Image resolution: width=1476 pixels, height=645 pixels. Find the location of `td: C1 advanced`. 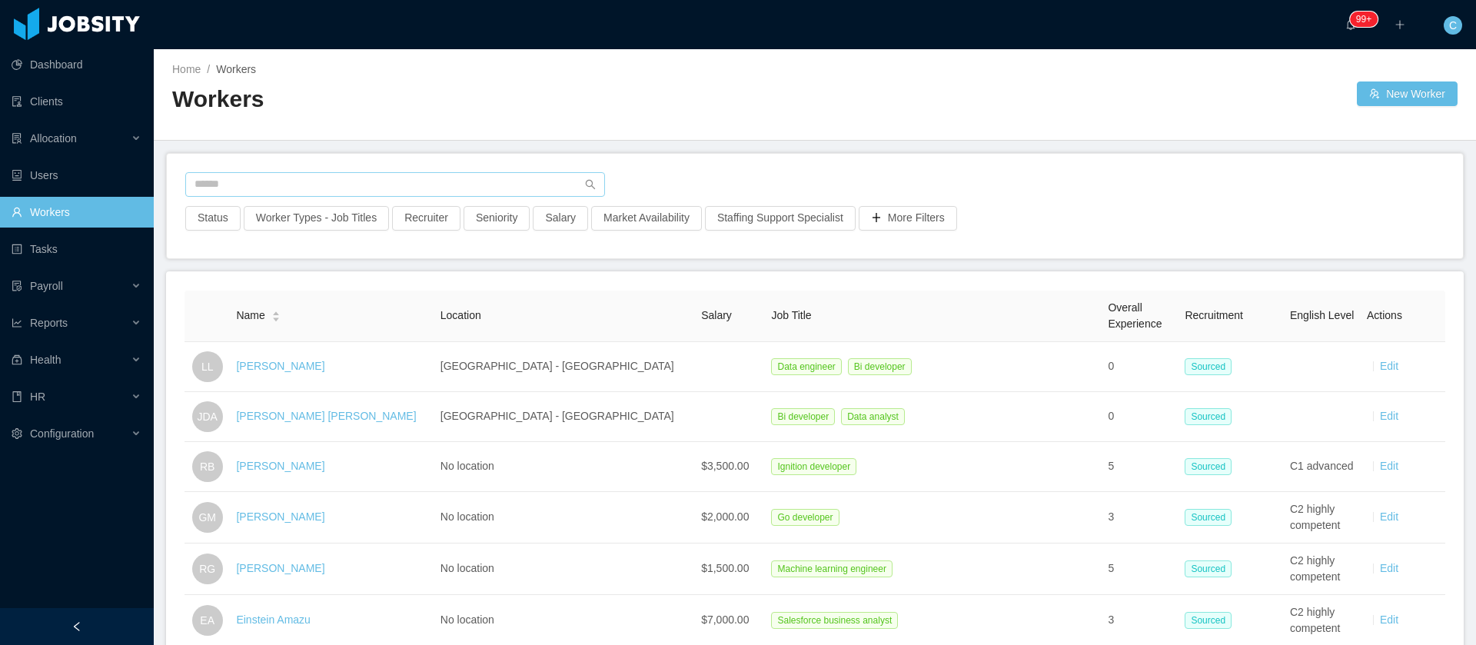

td: C1 advanced is located at coordinates (1322, 467).